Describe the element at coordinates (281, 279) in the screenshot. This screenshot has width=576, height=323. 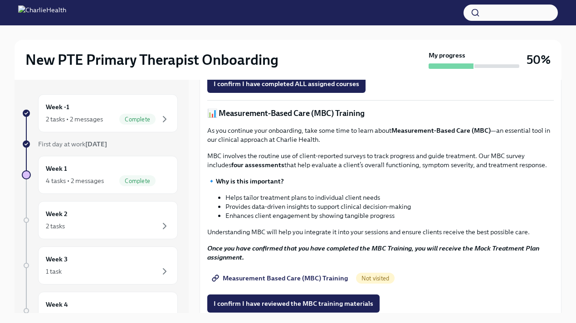
I see `span: Measurement Based Care (MBC) Training` at that location.